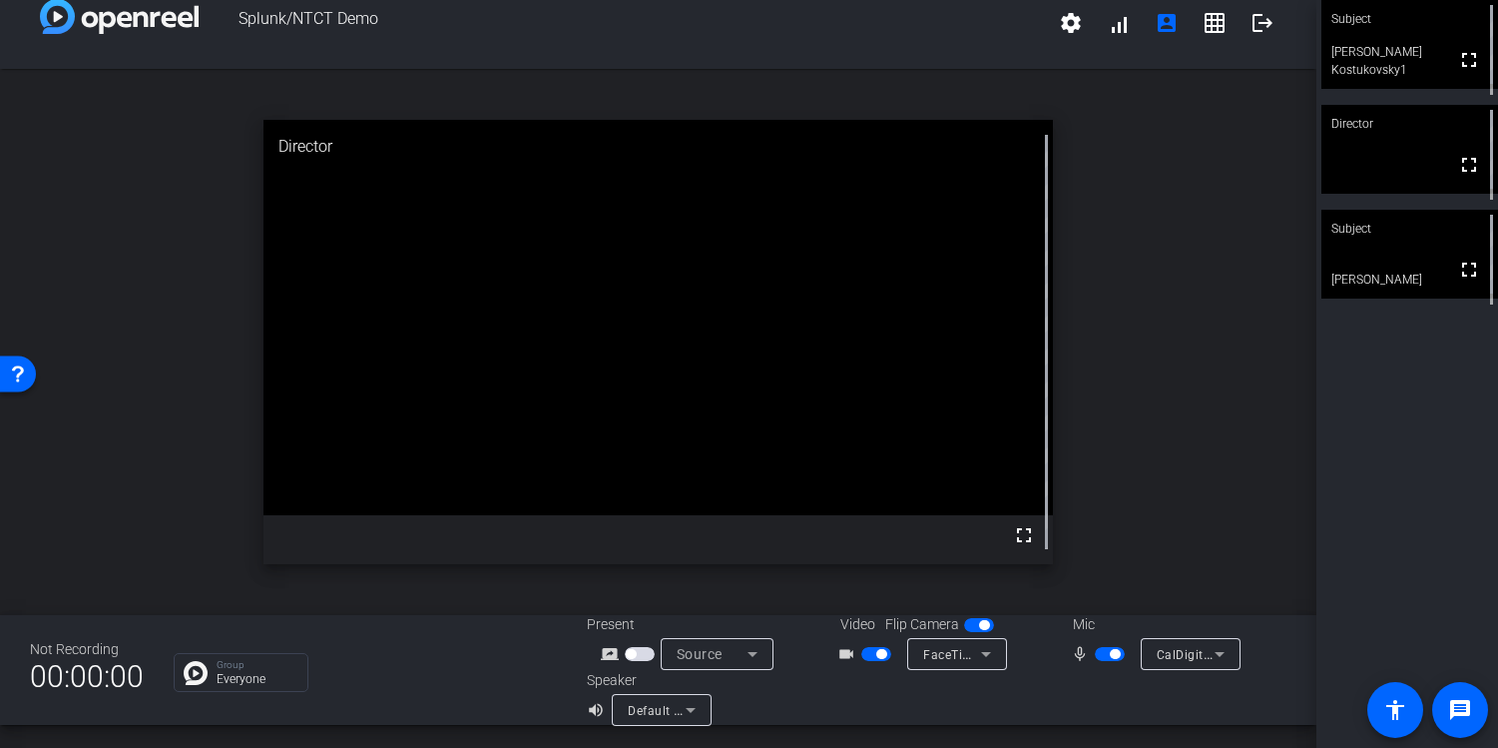  I want to click on div: Present, so click(687, 624).